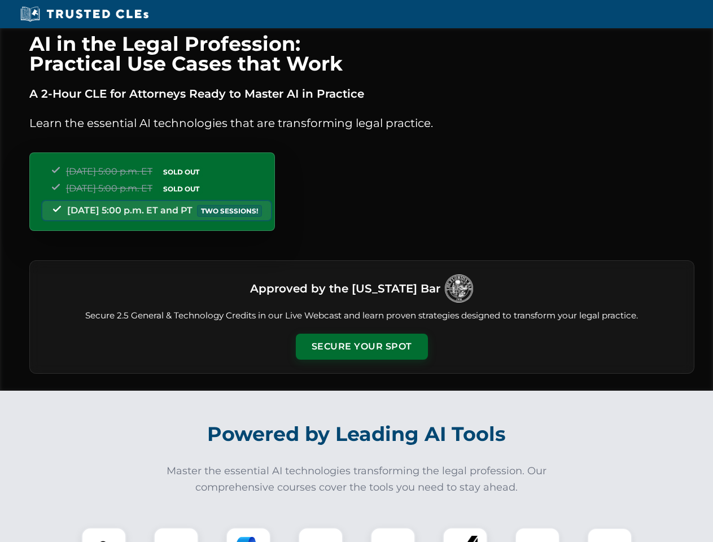 The image size is (713, 542). I want to click on p: Secure 2.5 General & Technology Credits in our Live Webcast and learn proven strategies designed ..., so click(362, 316).